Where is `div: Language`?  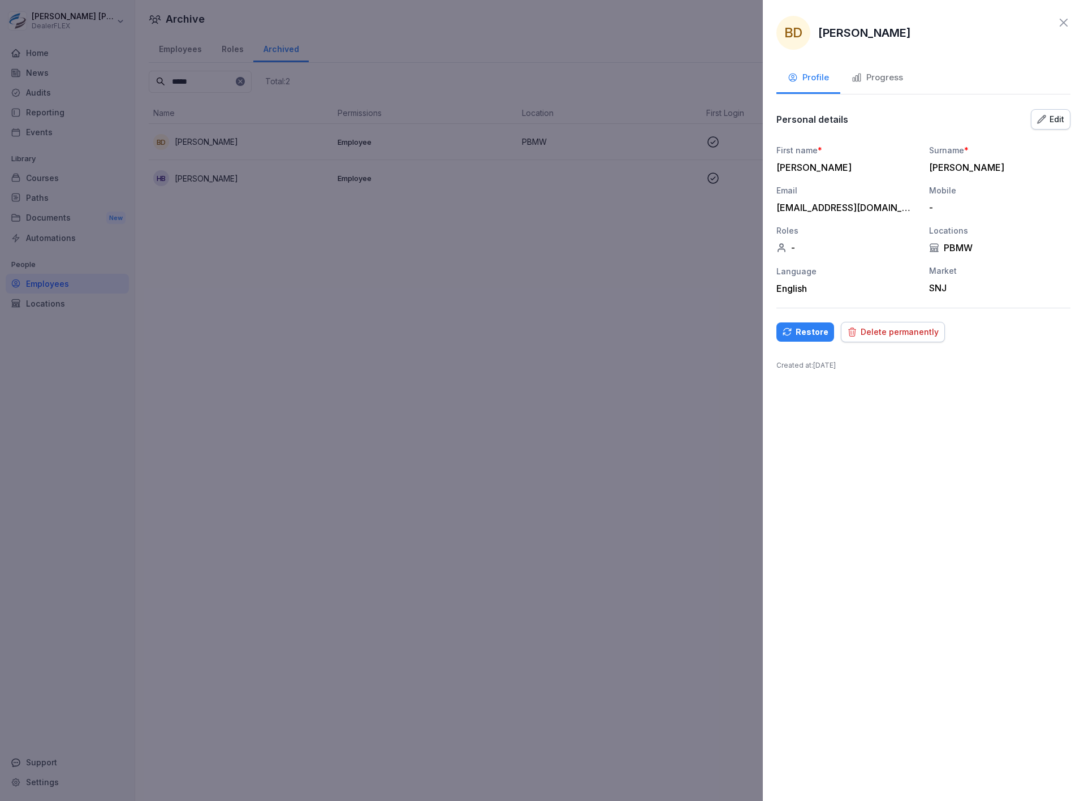 div: Language is located at coordinates (847, 271).